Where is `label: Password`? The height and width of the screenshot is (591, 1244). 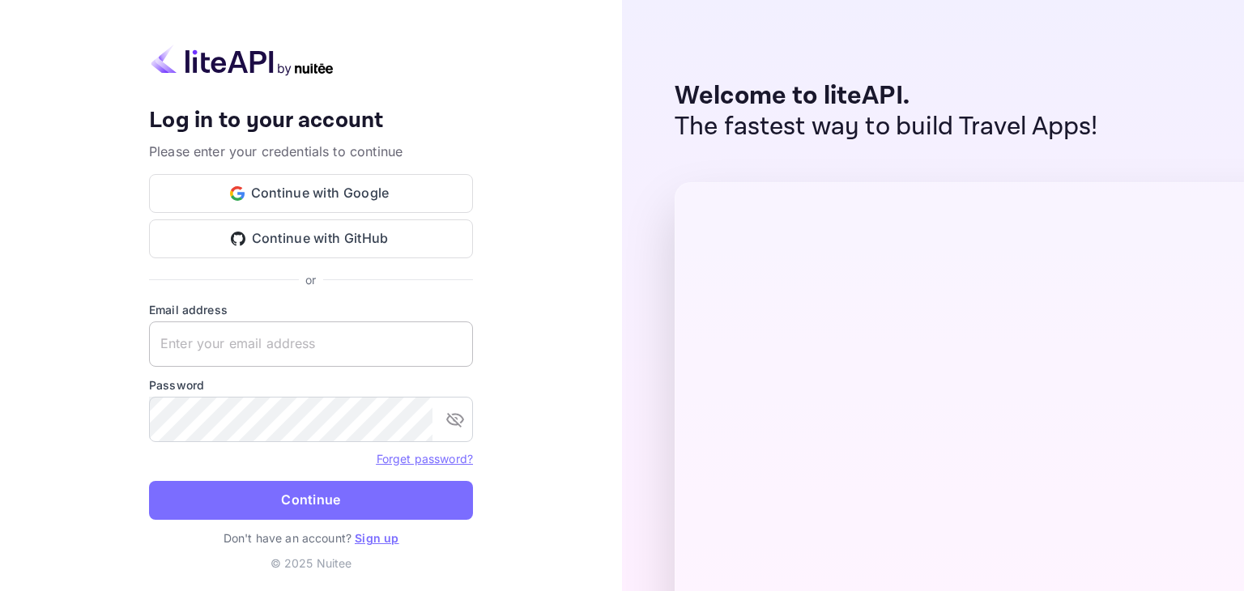 label: Password is located at coordinates (311, 385).